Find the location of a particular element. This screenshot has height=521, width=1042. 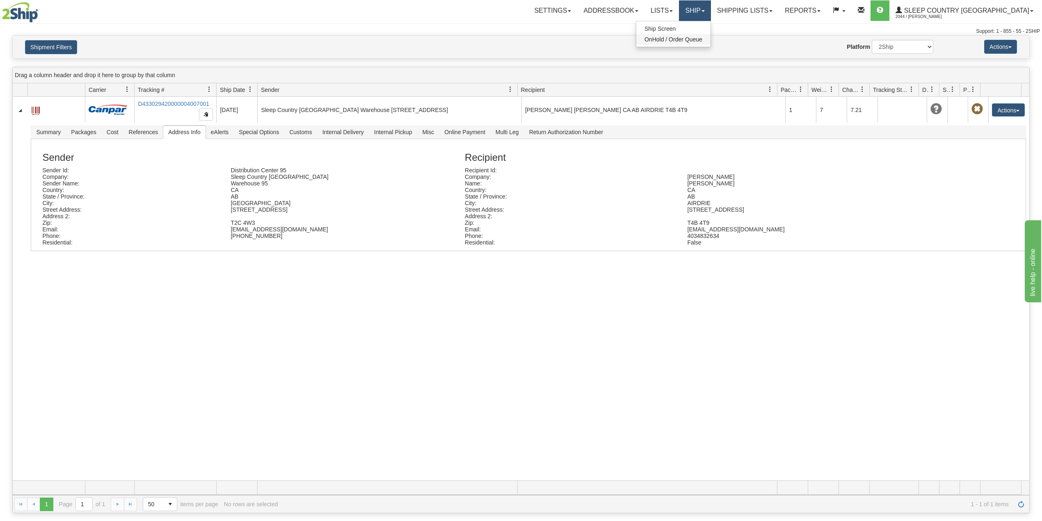

span: Customs is located at coordinates (300, 132).